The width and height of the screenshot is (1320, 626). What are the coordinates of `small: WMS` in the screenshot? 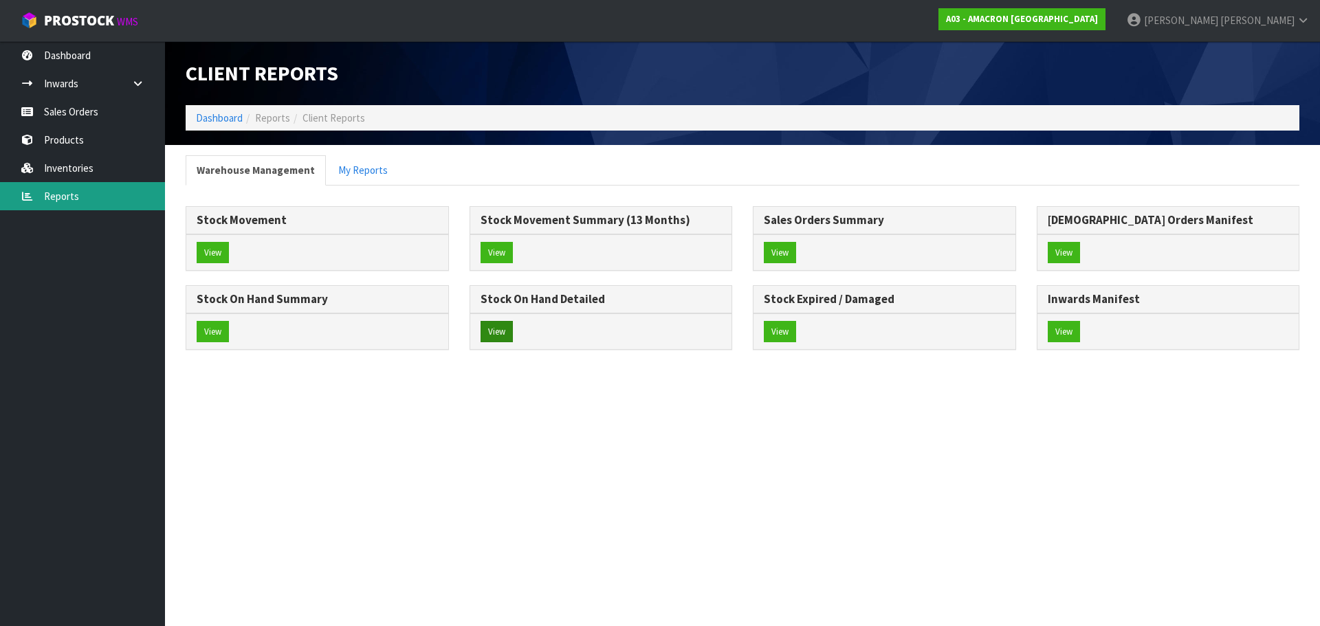 It's located at (127, 21).